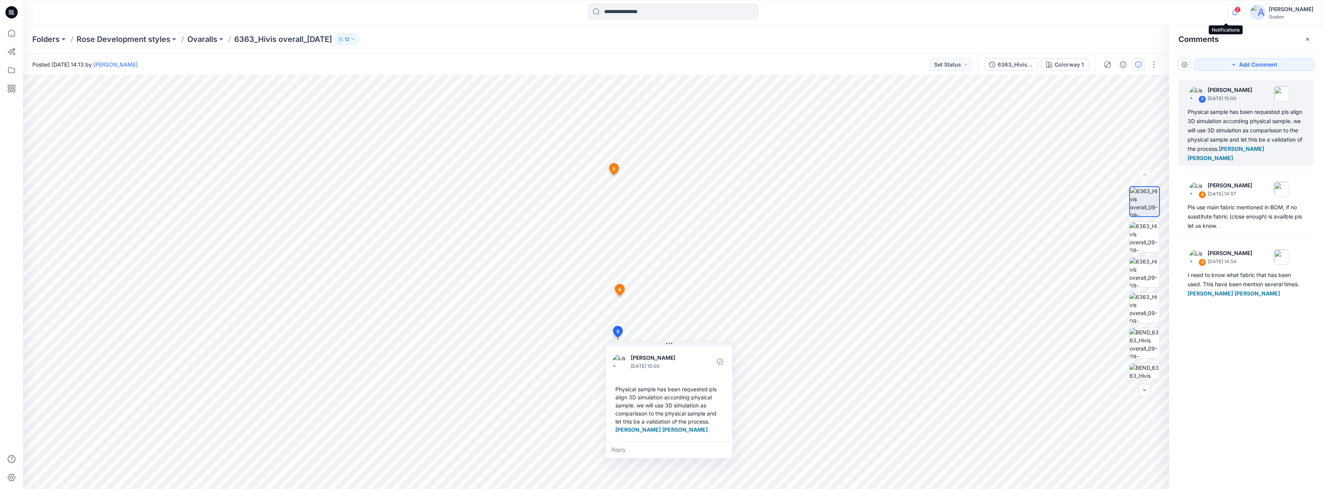 The width and height of the screenshot is (1323, 489). Describe the element at coordinates (1144, 272) in the screenshot. I see `img: 6363_Hivis overall_09-09-2025_Colorway 1_Left` at that location.